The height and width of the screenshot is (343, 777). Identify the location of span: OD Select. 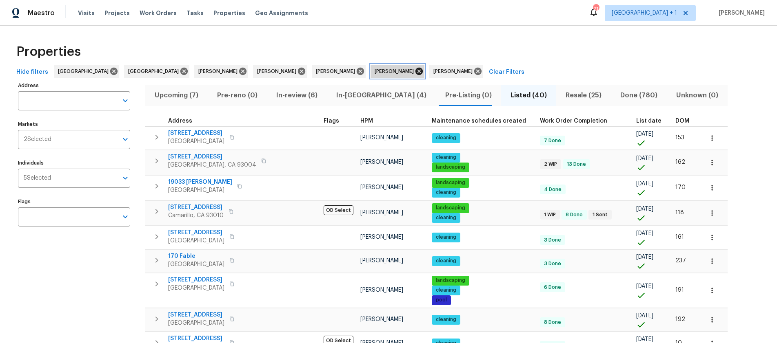
(338, 210).